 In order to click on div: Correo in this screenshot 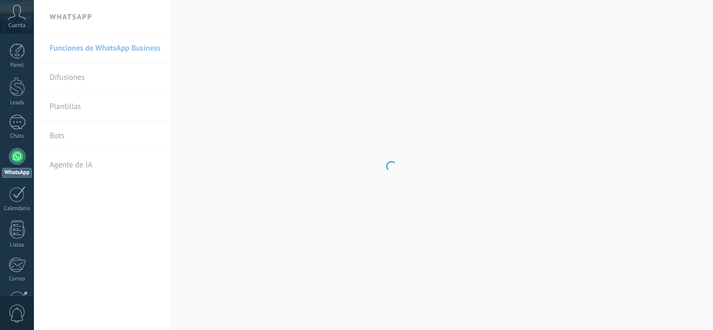, I will do `click(17, 279)`.